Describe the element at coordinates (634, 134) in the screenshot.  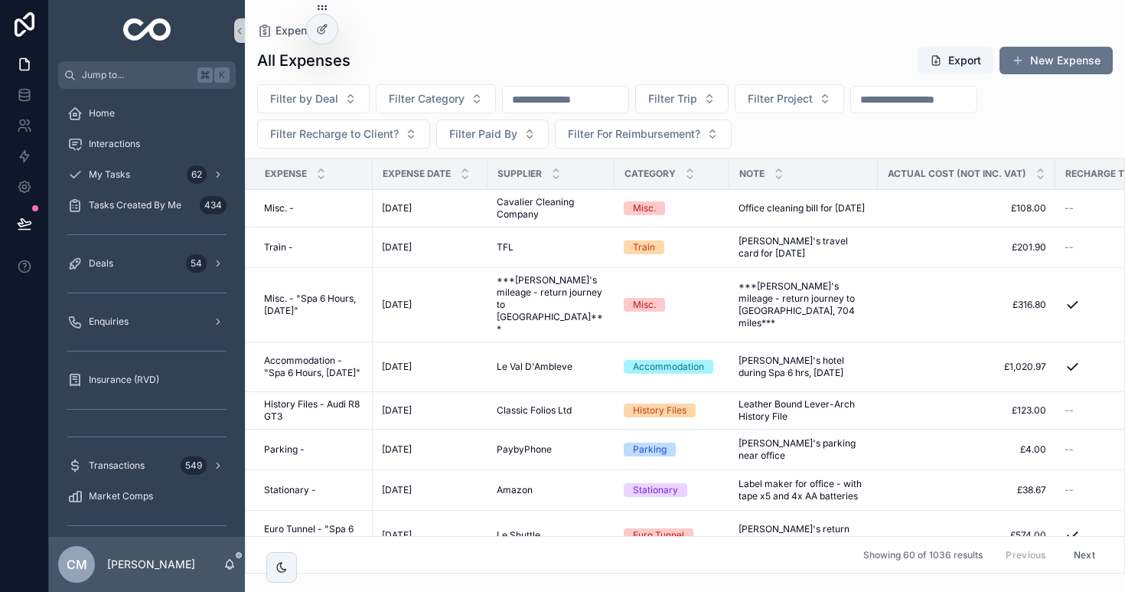
I see `span: Filter For Reimbursement?` at that location.